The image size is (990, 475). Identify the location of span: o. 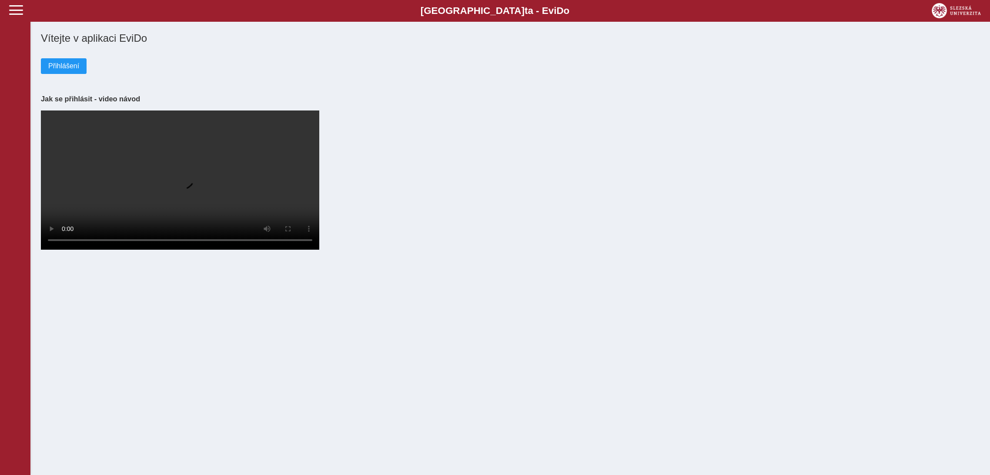
(567, 10).